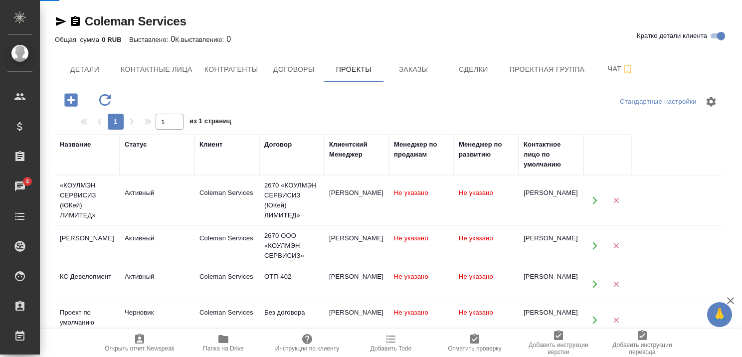  What do you see at coordinates (672, 36) in the screenshot?
I see `span: Кратко детали клиента` at bounding box center [672, 36].